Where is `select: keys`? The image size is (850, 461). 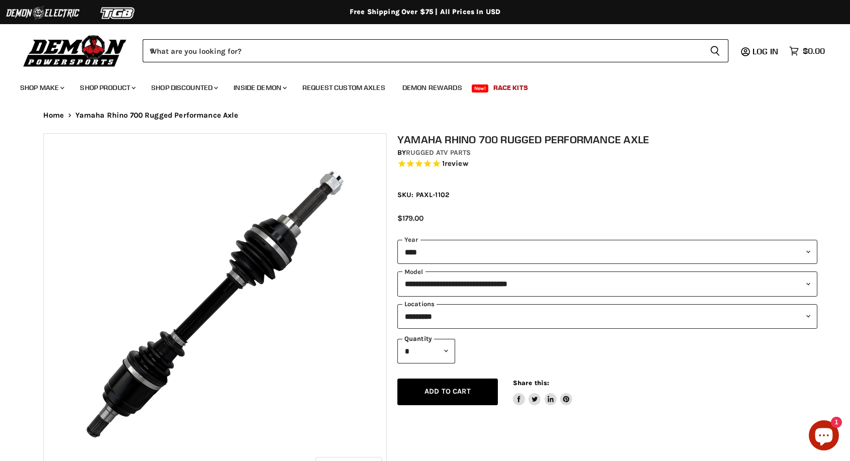 select: keys is located at coordinates (608, 316).